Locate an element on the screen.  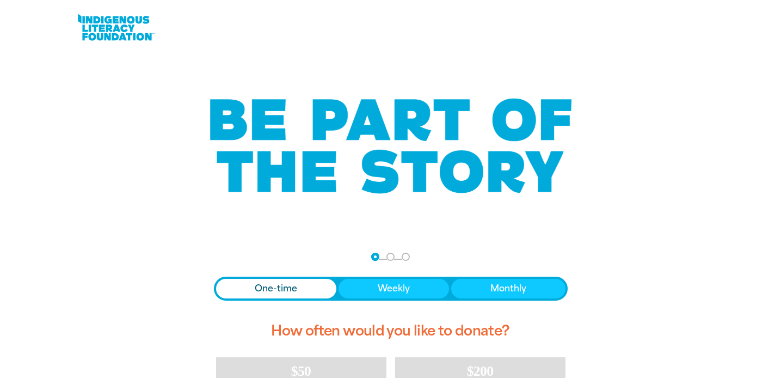
div: Donation frequency is located at coordinates (391, 288).